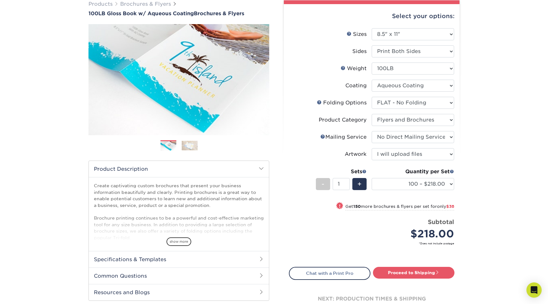 The width and height of the screenshot is (548, 304). Describe the element at coordinates (179, 259) in the screenshot. I see `h2: Specifications & Templates` at that location.